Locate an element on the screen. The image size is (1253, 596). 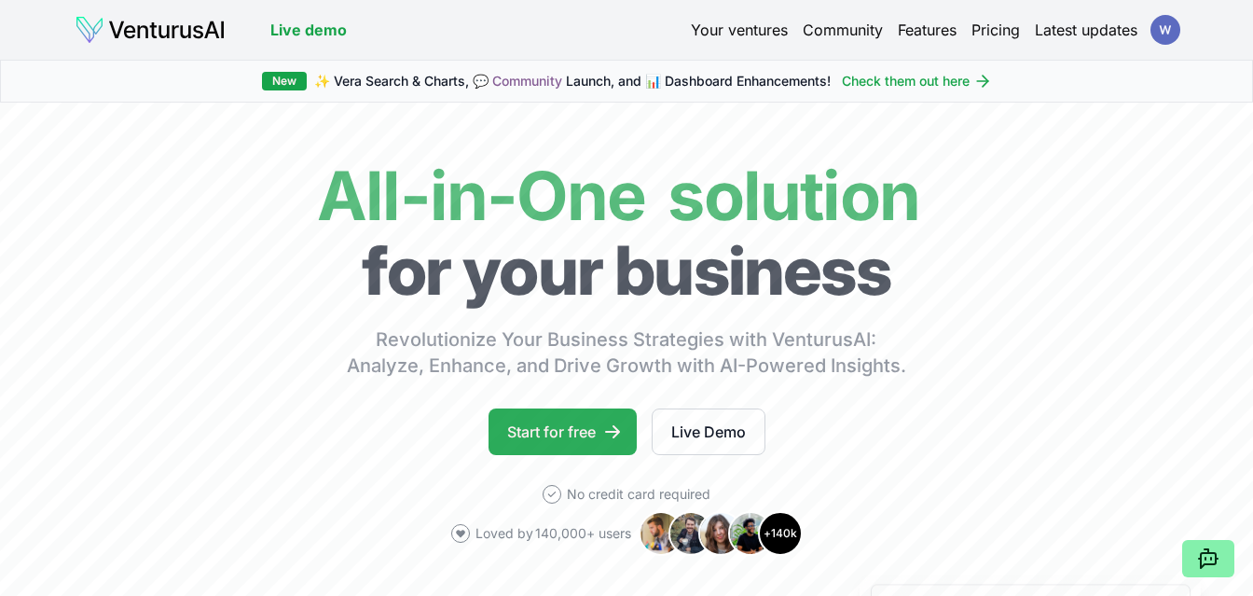
div: New is located at coordinates (284, 81).